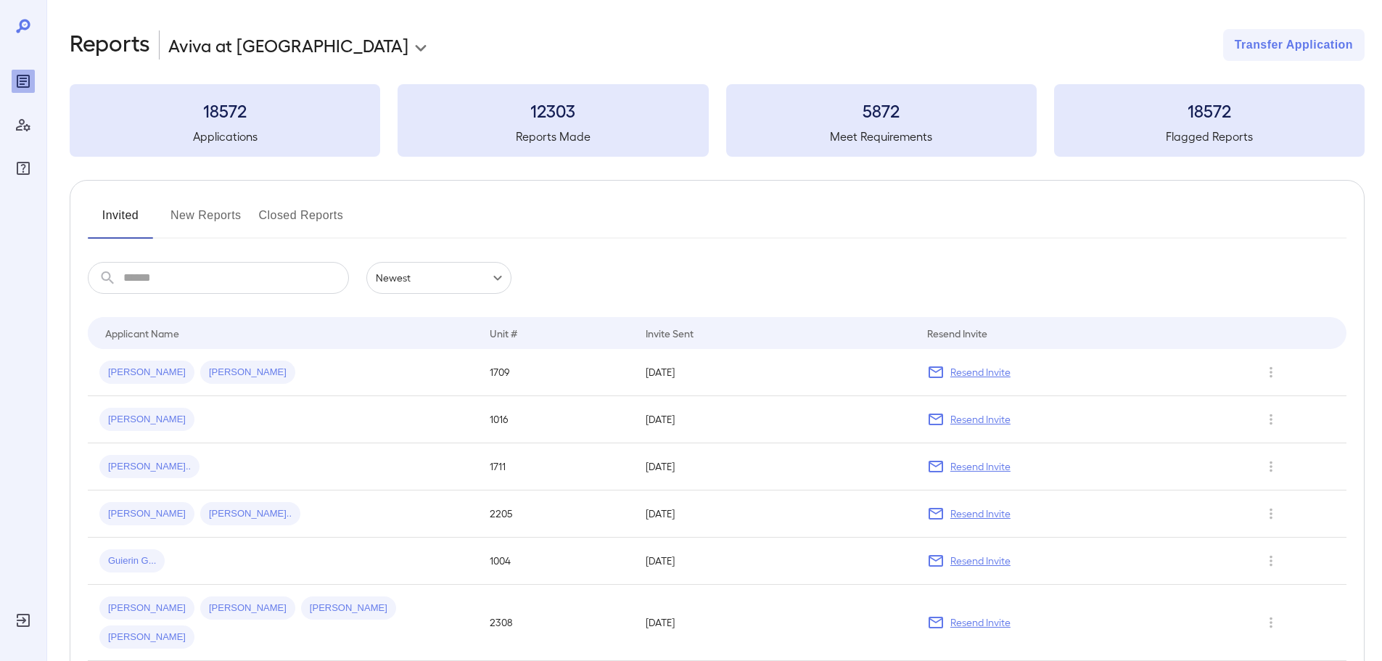 Image resolution: width=1382 pixels, height=661 pixels. I want to click on div: Invite Sent, so click(670, 333).